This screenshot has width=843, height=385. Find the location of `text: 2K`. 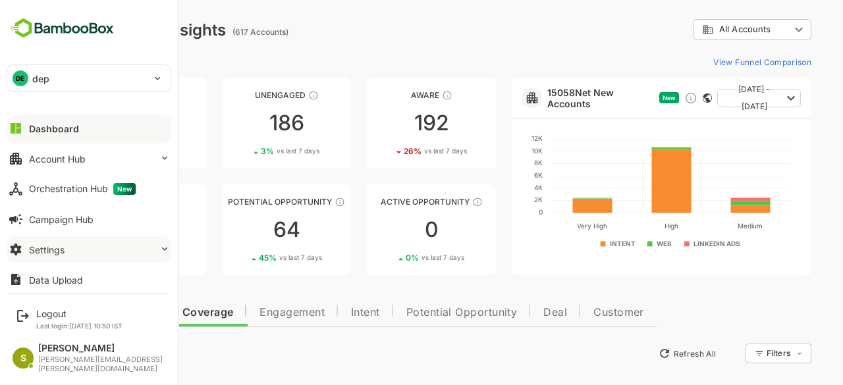

text: 2K is located at coordinates (492, 200).